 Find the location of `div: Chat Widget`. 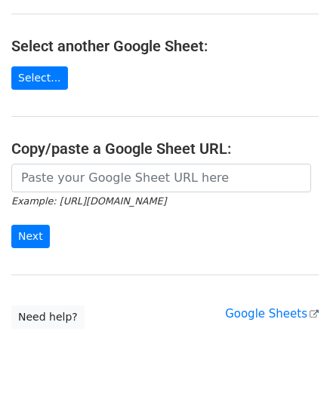

div: Chat Widget is located at coordinates (292, 363).